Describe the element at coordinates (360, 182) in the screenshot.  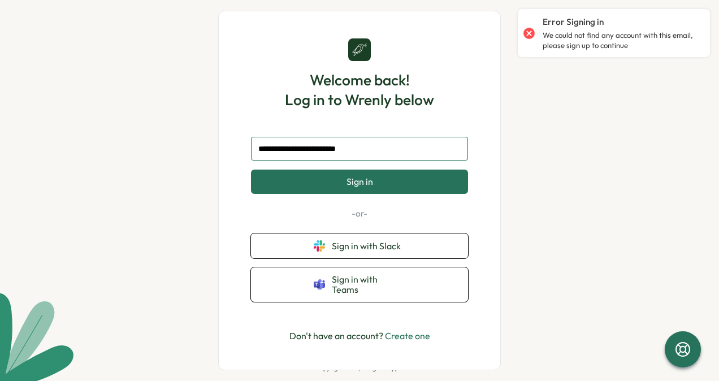
I see `button: Sign in` at that location.